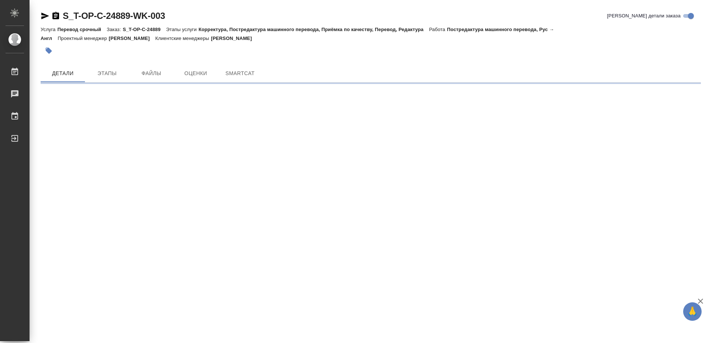  Describe the element at coordinates (45, 16) in the screenshot. I see `button: Скопировать ссылку для ЯМессенджера` at that location.